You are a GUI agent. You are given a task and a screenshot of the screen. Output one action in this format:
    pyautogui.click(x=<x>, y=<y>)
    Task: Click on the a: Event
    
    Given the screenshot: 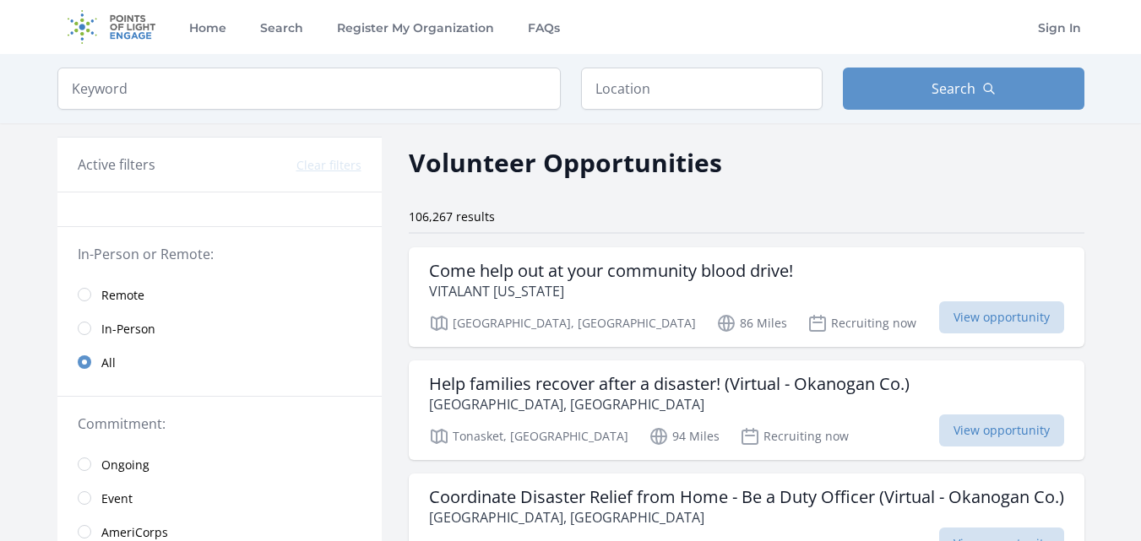 What is the action you would take?
    pyautogui.click(x=220, y=498)
    